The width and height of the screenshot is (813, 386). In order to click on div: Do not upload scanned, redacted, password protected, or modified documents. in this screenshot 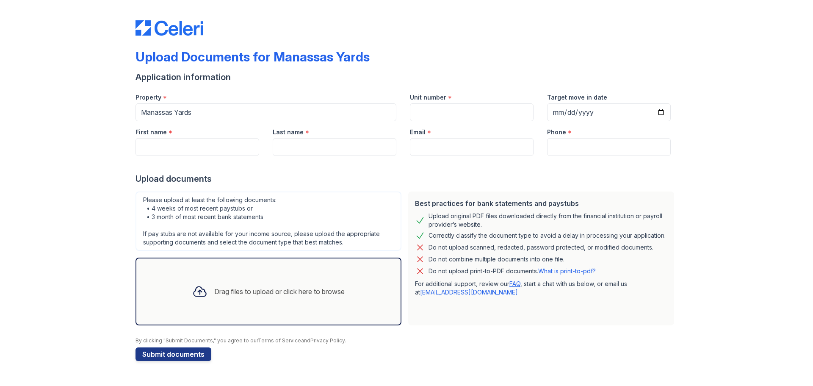, I will do `click(541, 247)`.